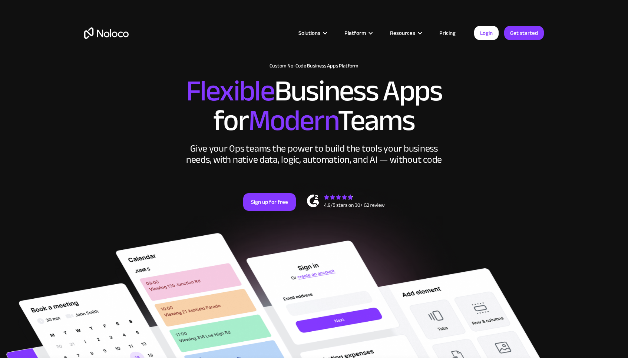 The image size is (628, 358). Describe the element at coordinates (314, 154) in the screenshot. I see `div: Give your Ops teams the power to build the tools your business needs, with native data, logic, au...` at that location.